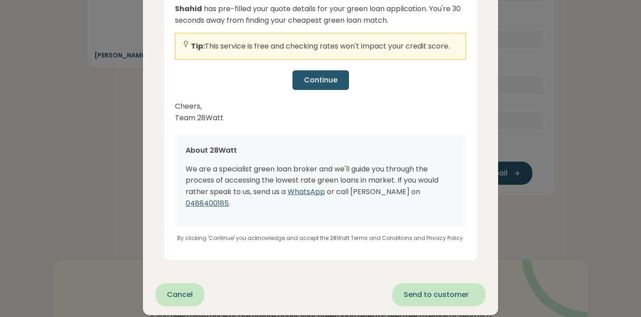 The width and height of the screenshot is (641, 317). What do you see at coordinates (306, 191) in the screenshot?
I see `a: WhatsApp` at bounding box center [306, 191].